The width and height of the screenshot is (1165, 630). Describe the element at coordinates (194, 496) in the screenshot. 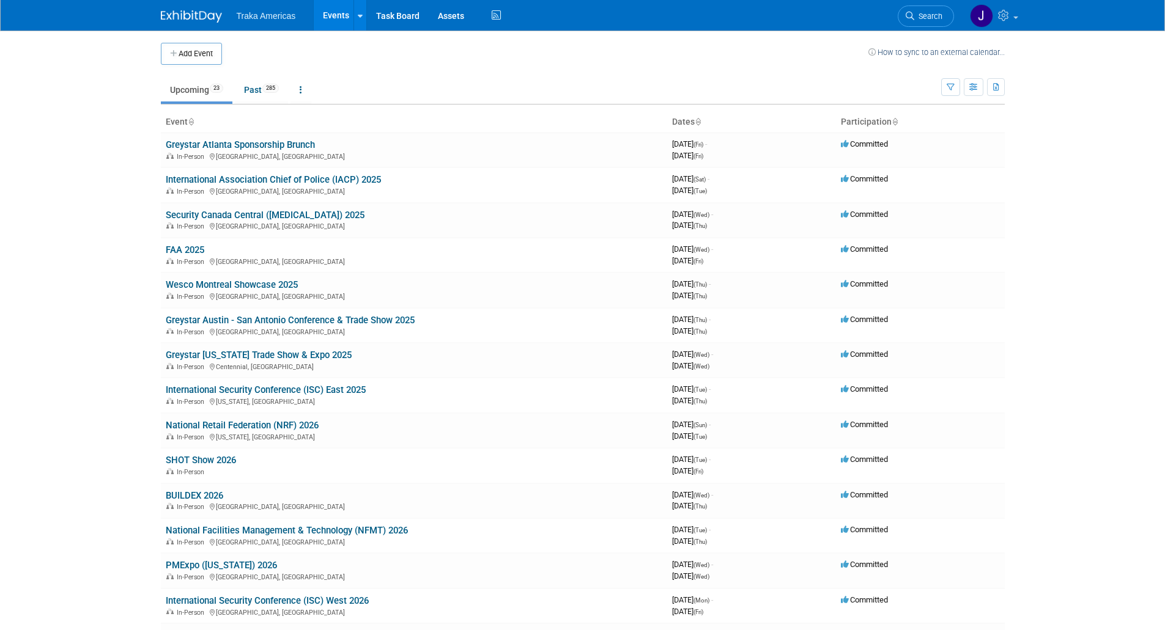

I see `a: BUILDEX 2026` at that location.